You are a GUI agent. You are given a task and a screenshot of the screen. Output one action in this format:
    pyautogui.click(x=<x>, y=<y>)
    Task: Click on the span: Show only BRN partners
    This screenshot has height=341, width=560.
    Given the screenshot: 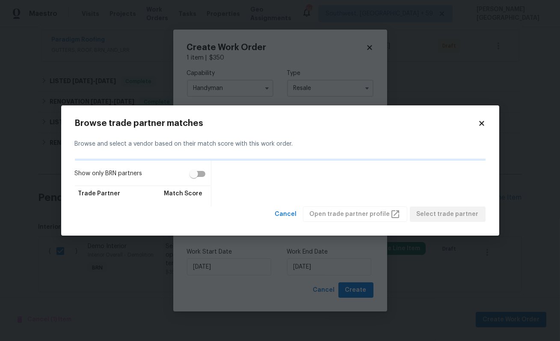 What is the action you would take?
    pyautogui.click(x=109, y=173)
    